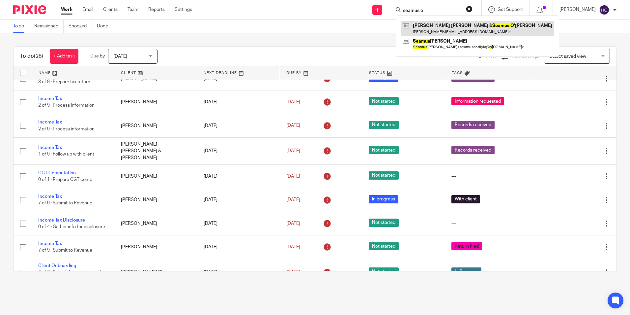 The width and height of the screenshot is (630, 315). I want to click on a: Reports, so click(157, 10).